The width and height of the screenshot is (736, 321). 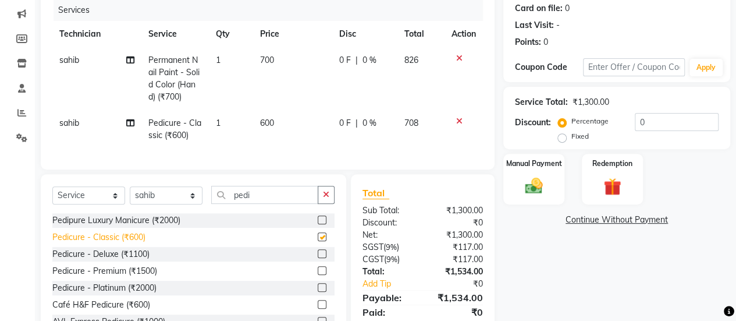 What do you see at coordinates (116, 220) in the screenshot?
I see `div: Pedipure Luxury Manicure (₹2000)` at bounding box center [116, 220].